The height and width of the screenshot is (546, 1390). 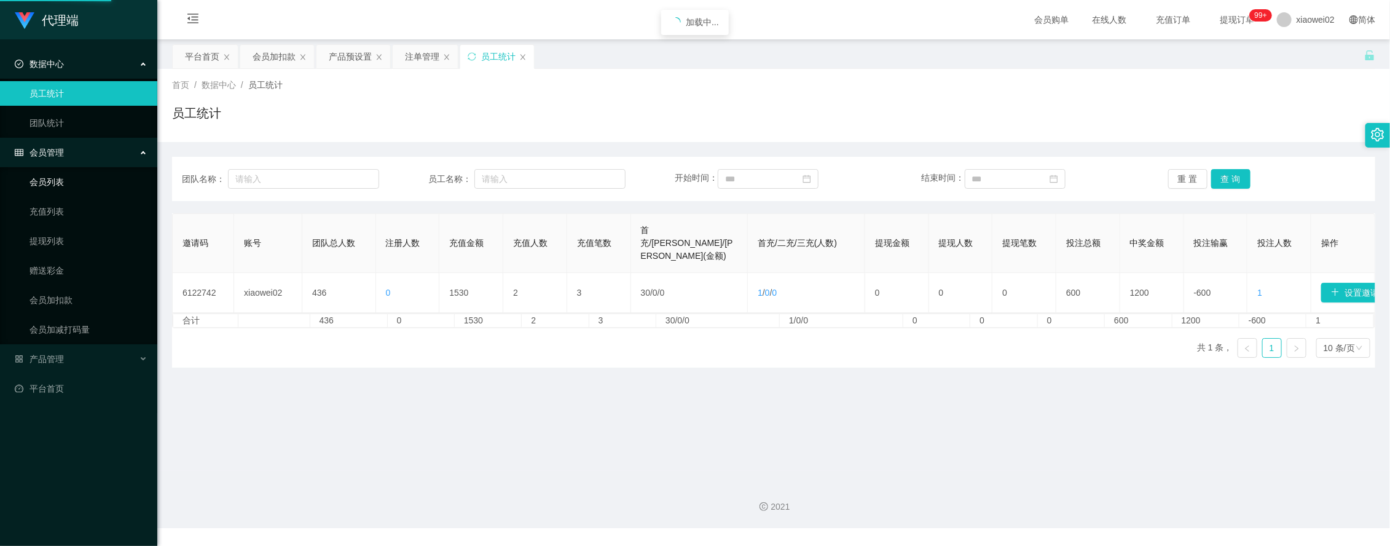 I want to click on span: 充值金额, so click(x=467, y=243).